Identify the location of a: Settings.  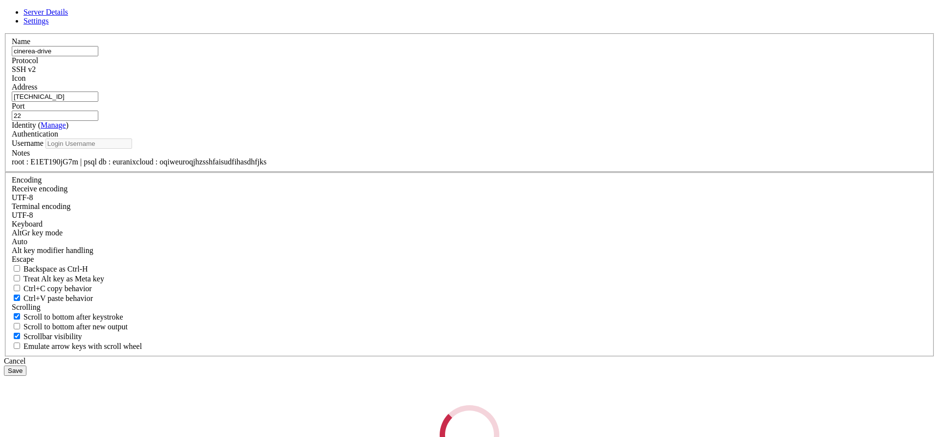
(36, 21).